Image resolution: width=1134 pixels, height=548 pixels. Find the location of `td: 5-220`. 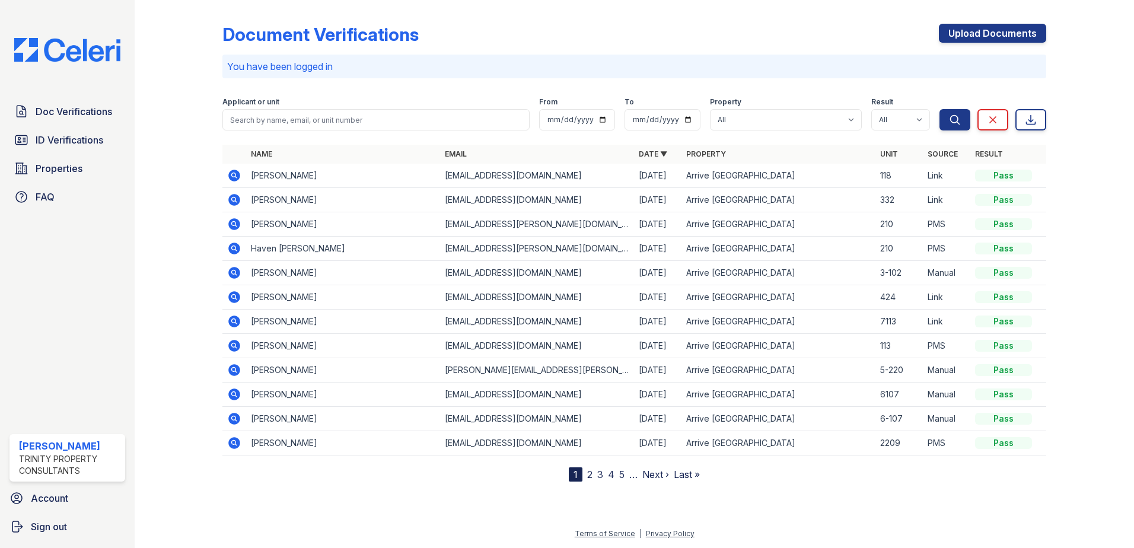

td: 5-220 is located at coordinates (899, 370).